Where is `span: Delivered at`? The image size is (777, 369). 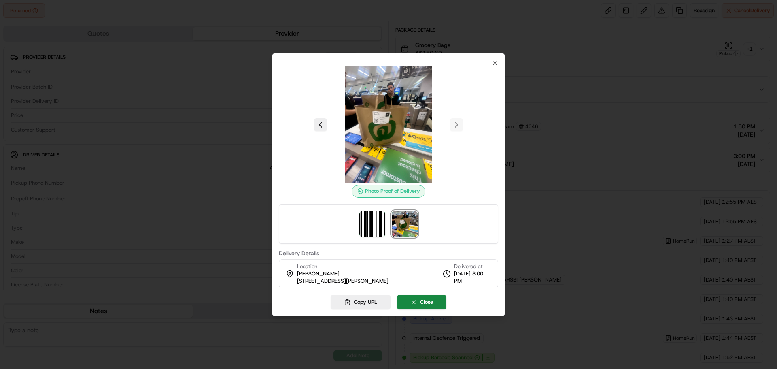 span: Delivered at is located at coordinates (473, 266).